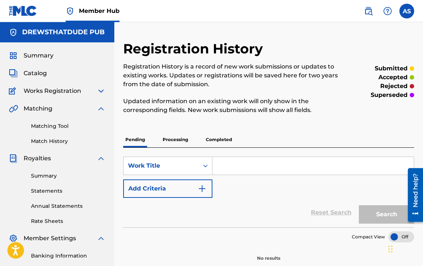  What do you see at coordinates (68, 191) in the screenshot?
I see `a: Statements` at bounding box center [68, 191].